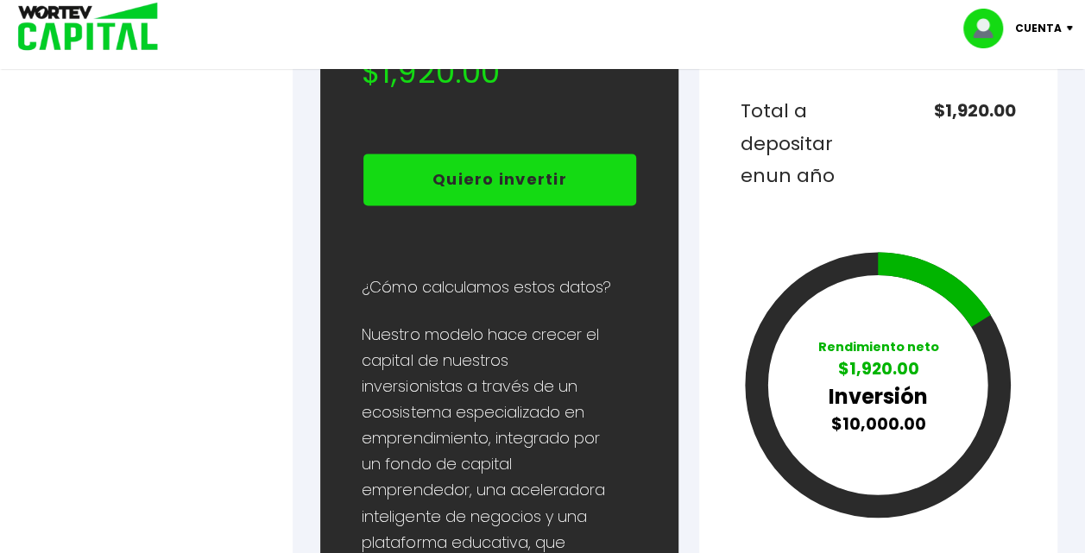 This screenshot has height=553, width=1085. I want to click on h2: $1,920.00, so click(499, 73).